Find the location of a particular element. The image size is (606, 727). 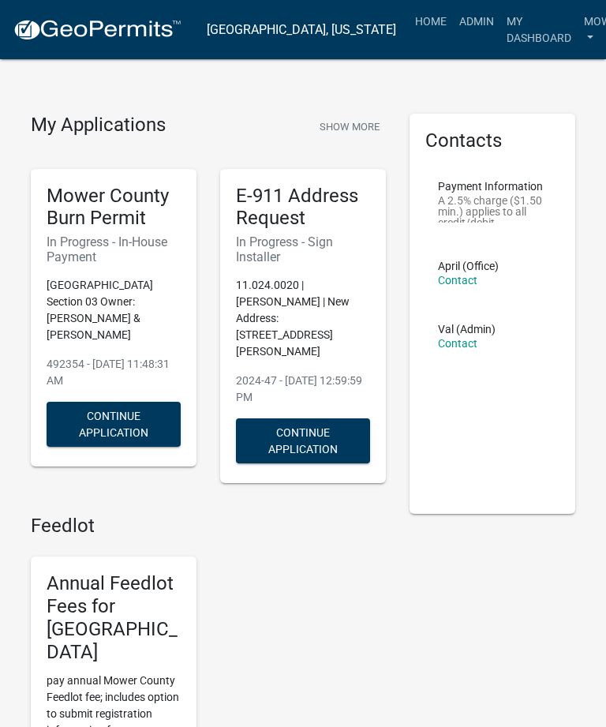

a: Admin is located at coordinates (477, 21).